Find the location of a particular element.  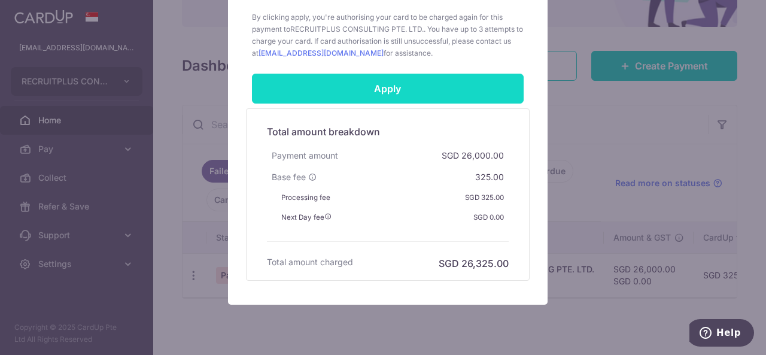

h6: Total amount charged is located at coordinates (310, 262).